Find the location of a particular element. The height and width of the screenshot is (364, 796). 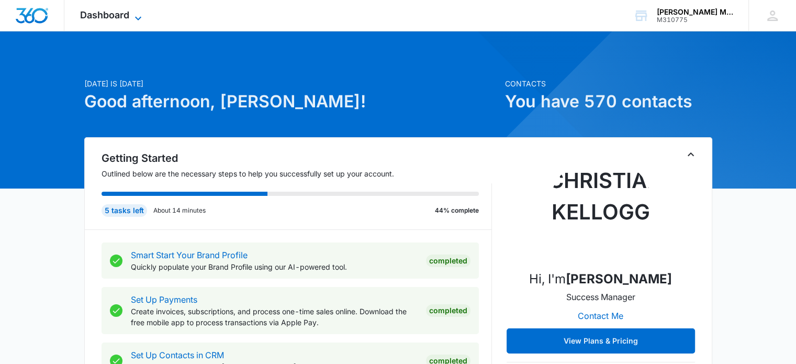

a: Set Up Contacts in CRM is located at coordinates (177, 355).